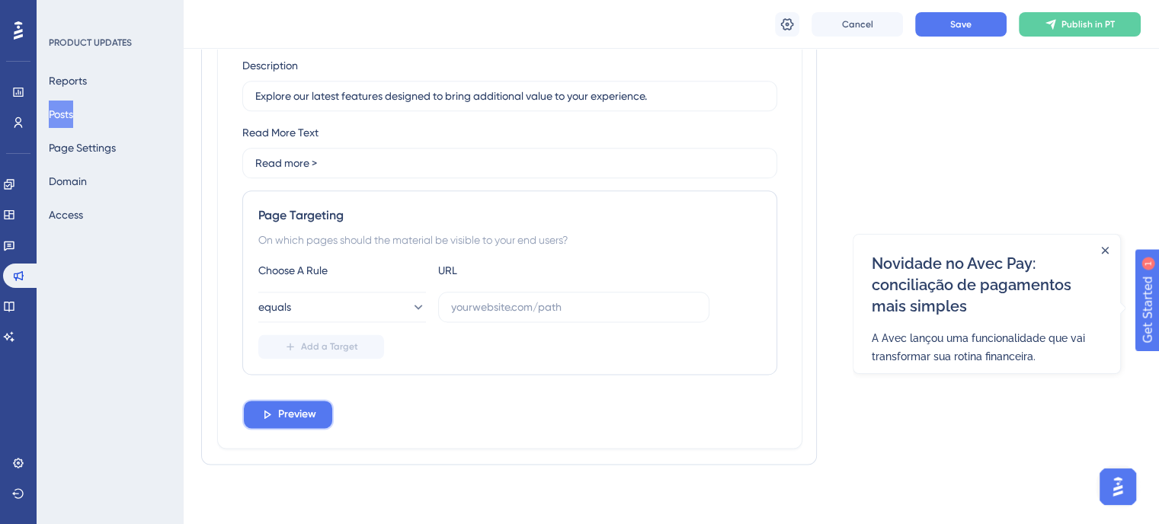 The width and height of the screenshot is (1159, 524). What do you see at coordinates (134, 57) in the screenshot?
I see `div: Novidade no Avec Pay: conciliação de pagamentos mais simples` at bounding box center [134, 57].